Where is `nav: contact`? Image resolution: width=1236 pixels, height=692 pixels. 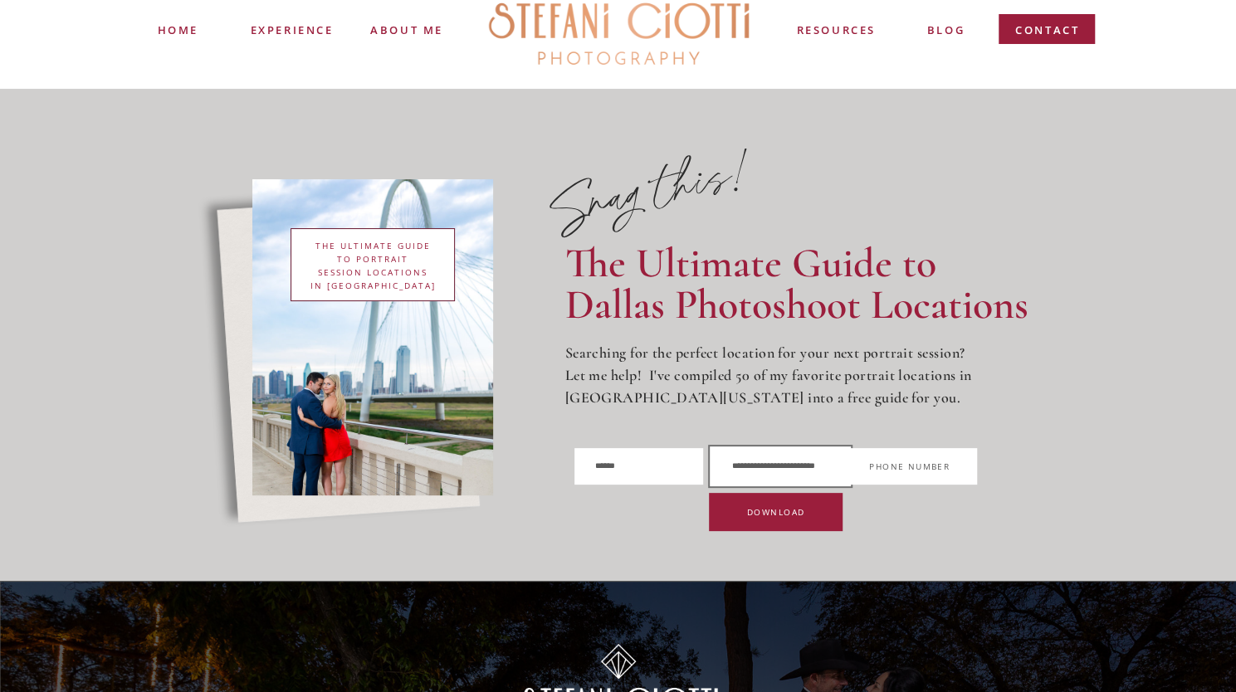
nav: contact is located at coordinates (1048, 33).